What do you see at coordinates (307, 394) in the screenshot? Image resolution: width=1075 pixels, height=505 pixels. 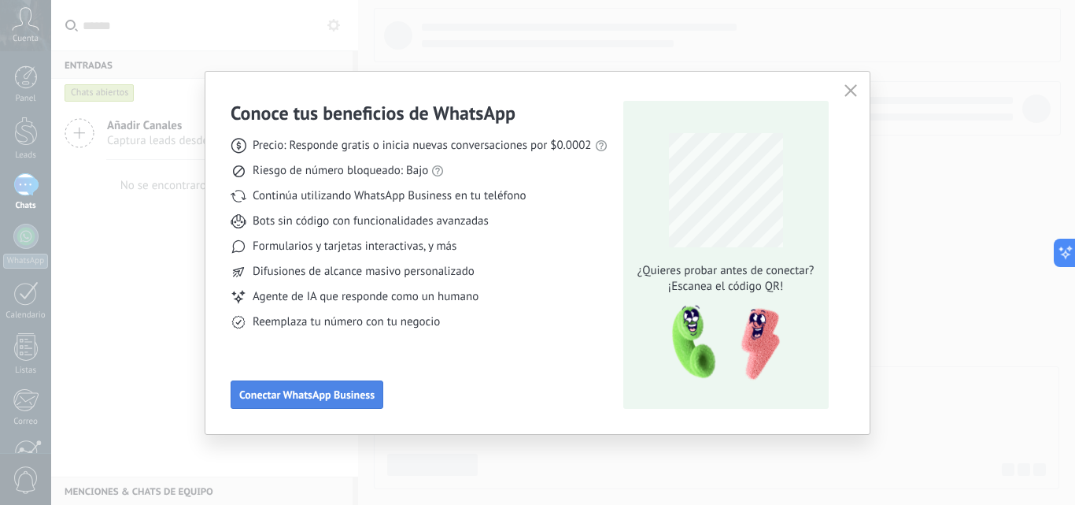 I see `button: Conectar WhatsApp Business` at bounding box center [307, 394].